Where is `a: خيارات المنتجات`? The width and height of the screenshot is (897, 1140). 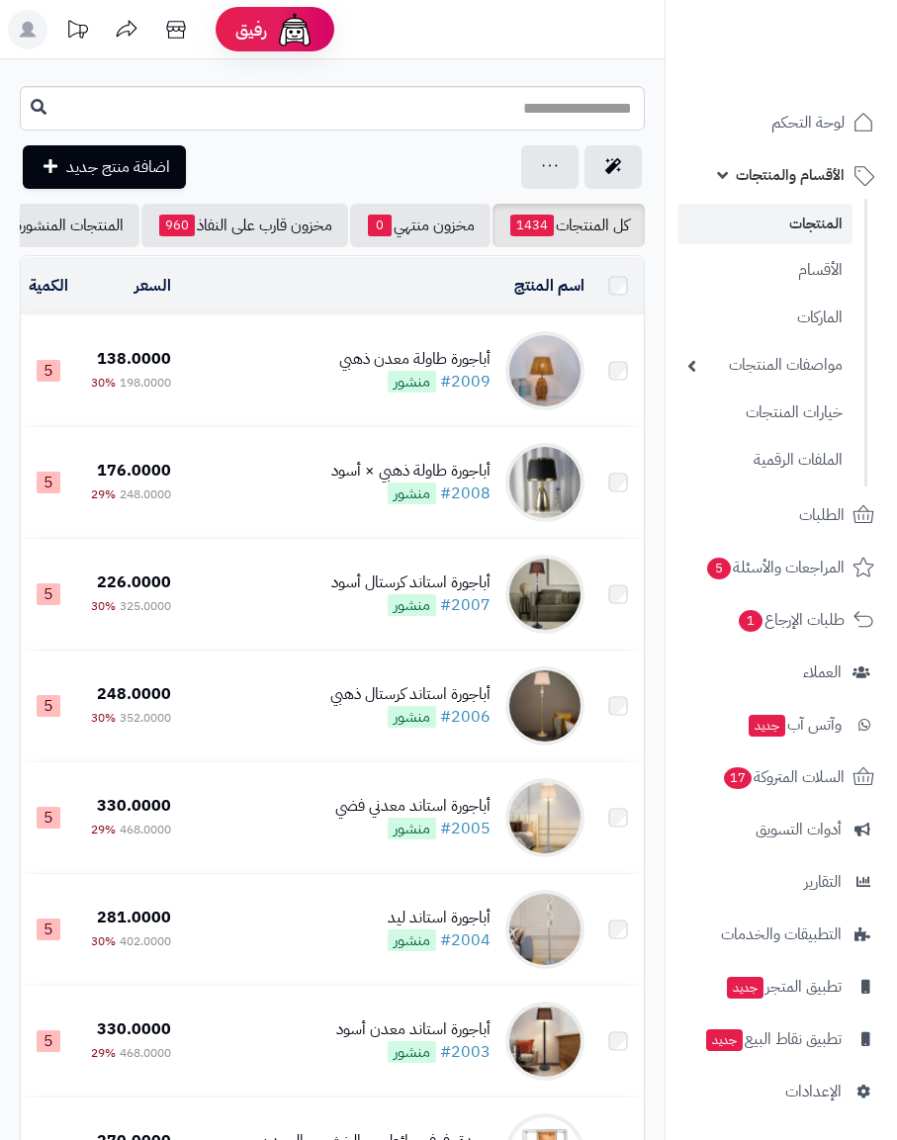
a: خيارات المنتجات is located at coordinates (764, 412).